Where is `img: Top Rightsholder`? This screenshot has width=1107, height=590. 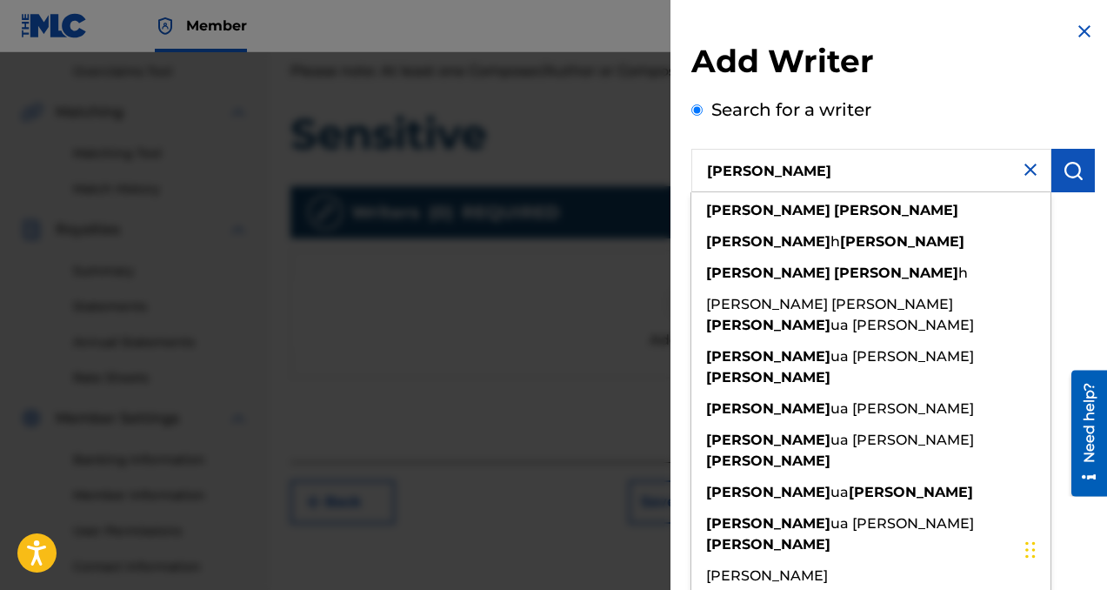
img: Top Rightsholder is located at coordinates (165, 26).